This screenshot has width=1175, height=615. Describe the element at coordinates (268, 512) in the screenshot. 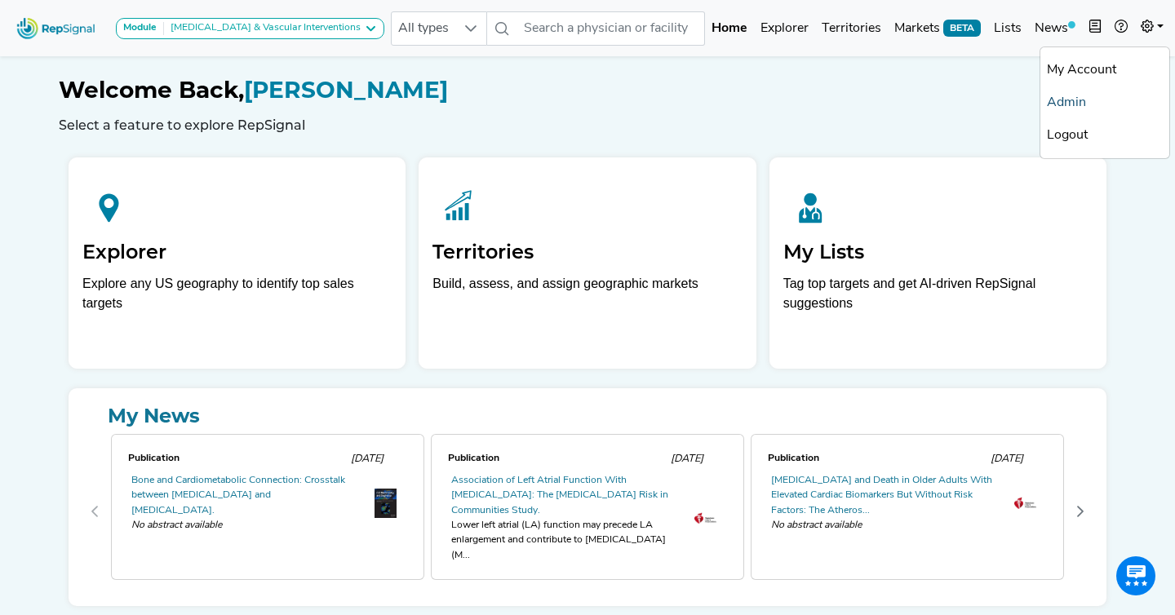

I see `div: 0` at that location.